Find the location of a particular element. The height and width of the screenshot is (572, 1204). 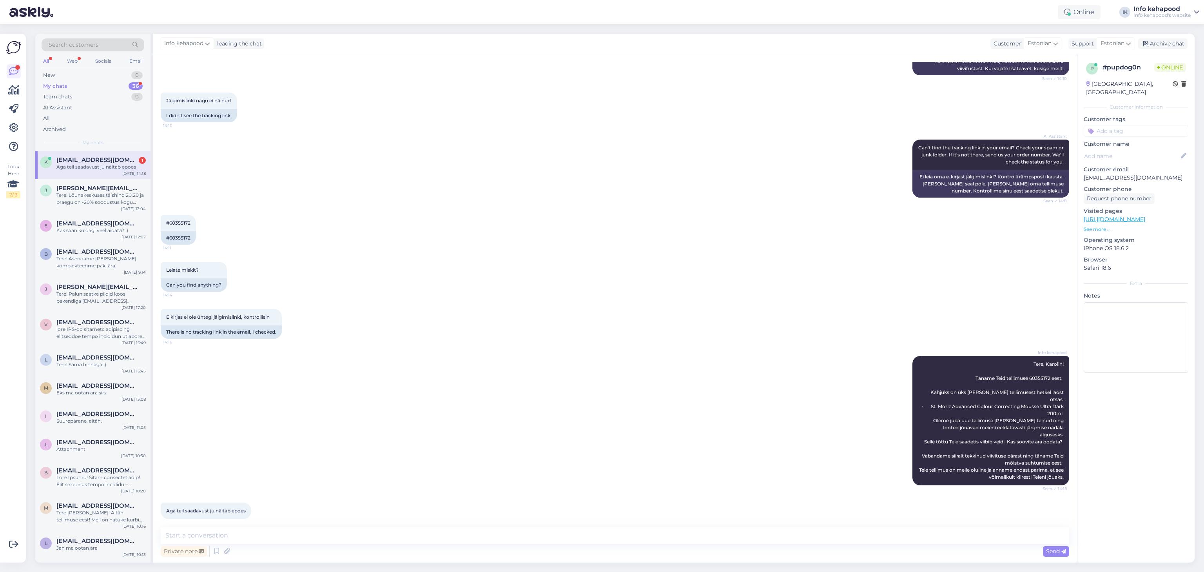

span: Leiate miskit? is located at coordinates (182, 270).